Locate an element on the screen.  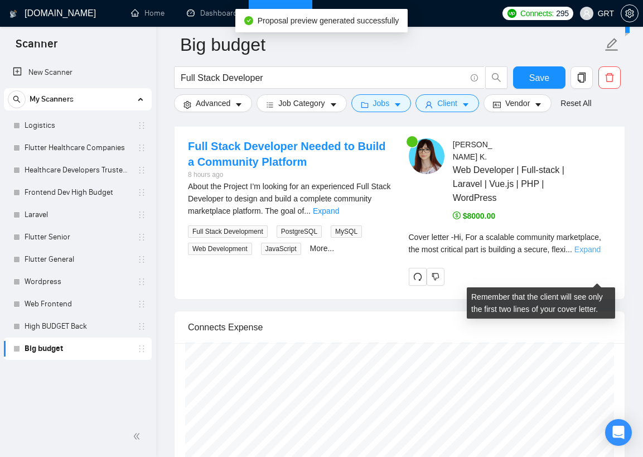
span: $8000.00 is located at coordinates (474, 216).